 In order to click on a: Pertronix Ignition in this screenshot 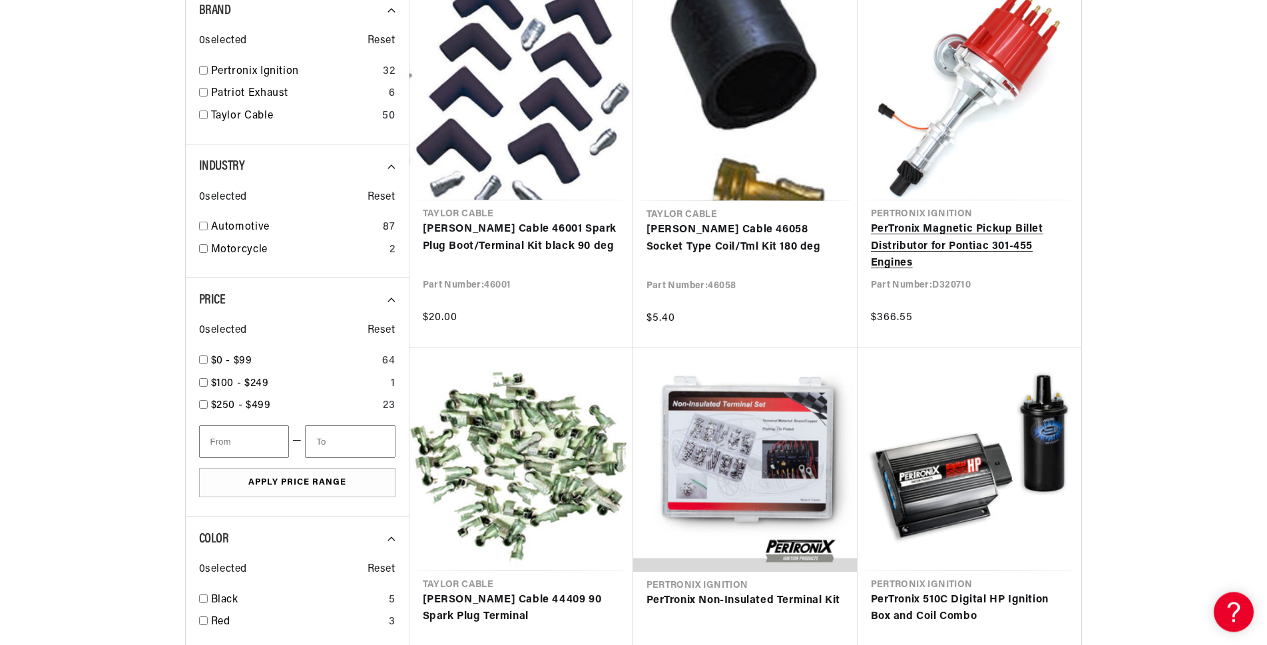, I will do `click(294, 72)`.